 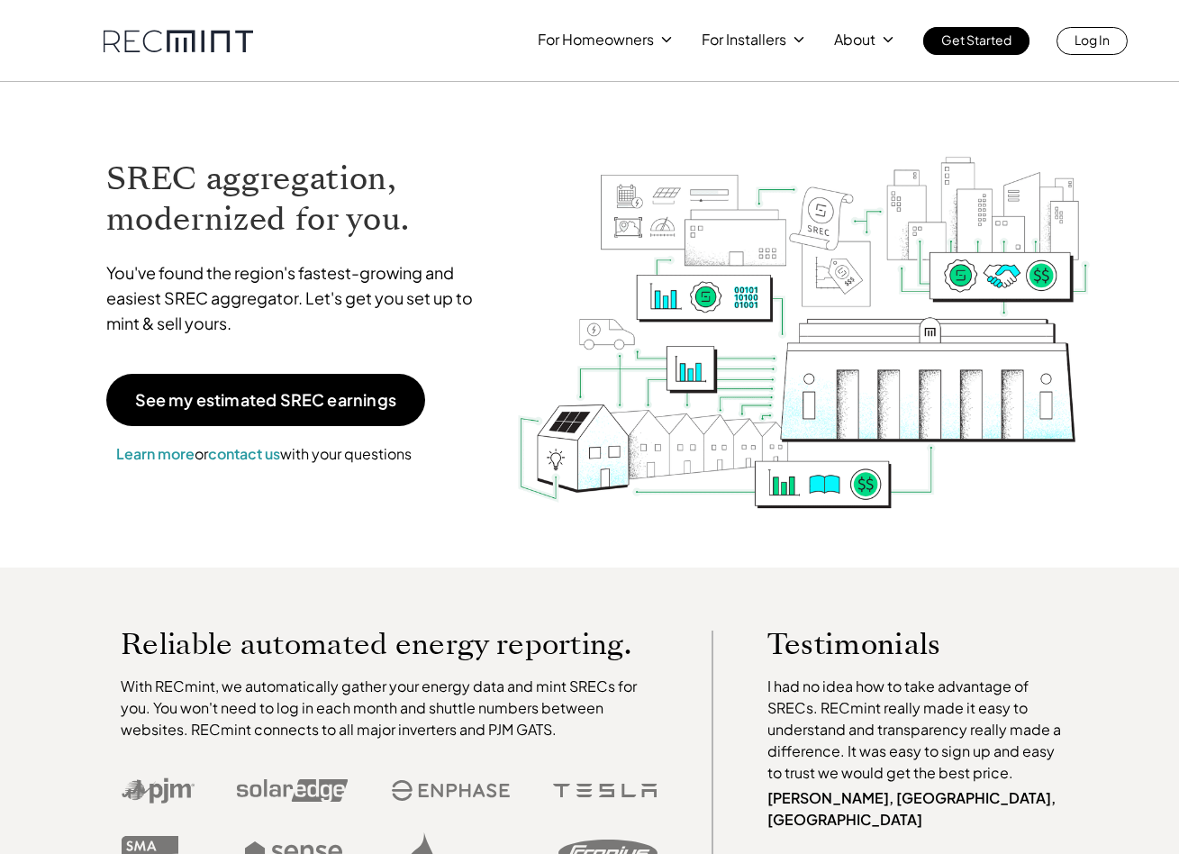 What do you see at coordinates (389, 644) in the screenshot?
I see `p: Reliable automated energy reporting.` at bounding box center [389, 644].